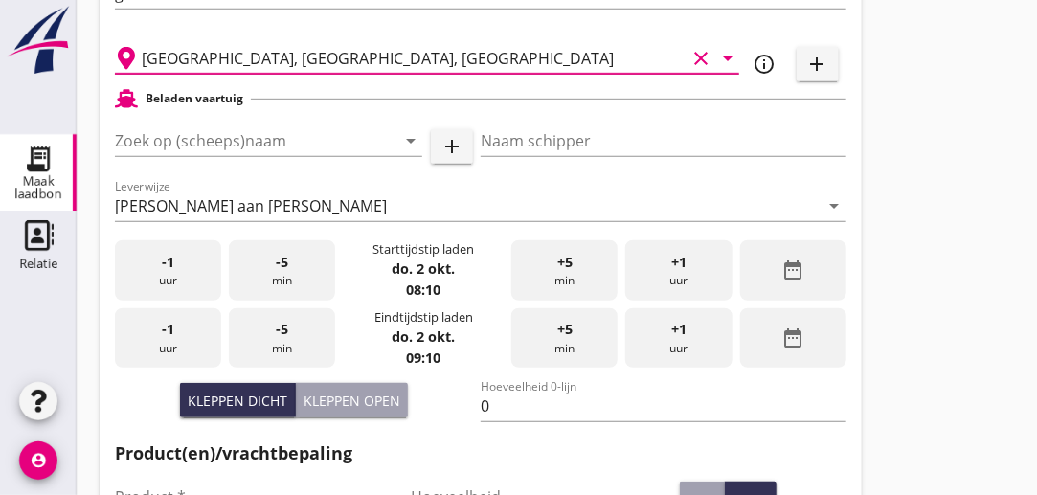  Describe the element at coordinates (663, 141) in the screenshot. I see `input: Naam schipper` at that location.